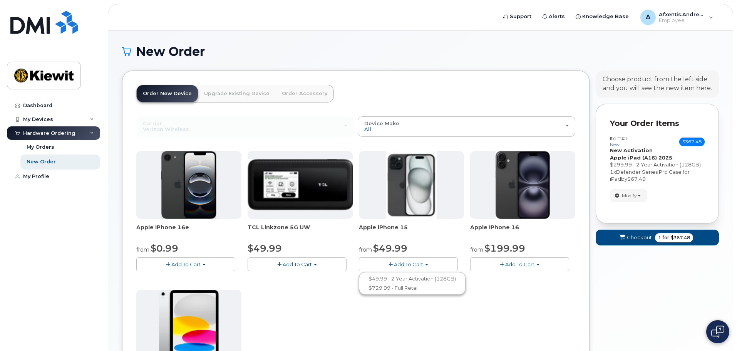  What do you see at coordinates (629, 195) in the screenshot?
I see `button: Modify` at bounding box center [629, 195].